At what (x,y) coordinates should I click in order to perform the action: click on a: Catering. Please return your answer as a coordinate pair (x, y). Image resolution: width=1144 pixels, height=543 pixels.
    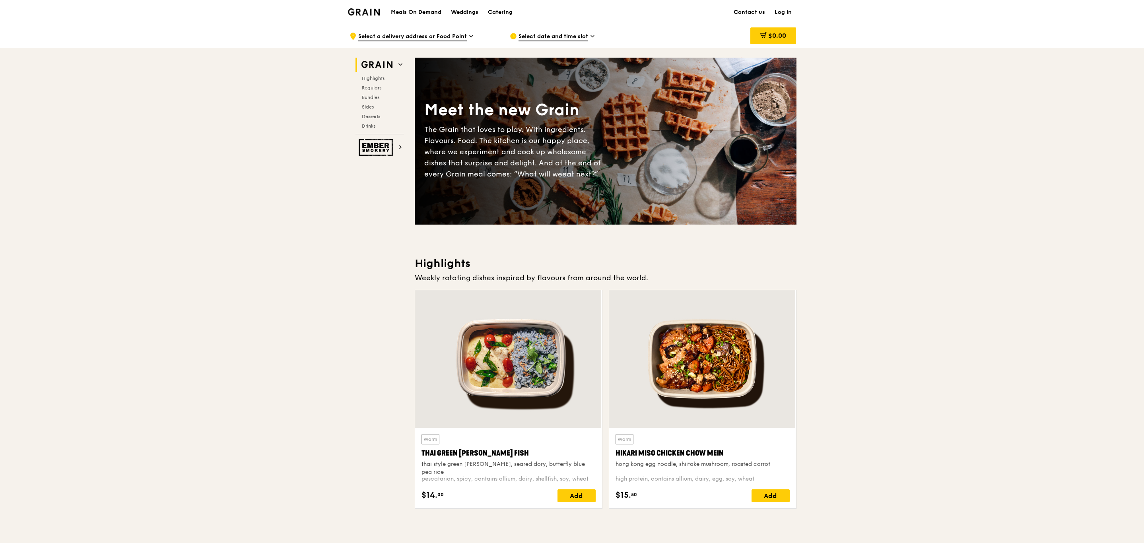
    Looking at the image, I should click on (500, 12).